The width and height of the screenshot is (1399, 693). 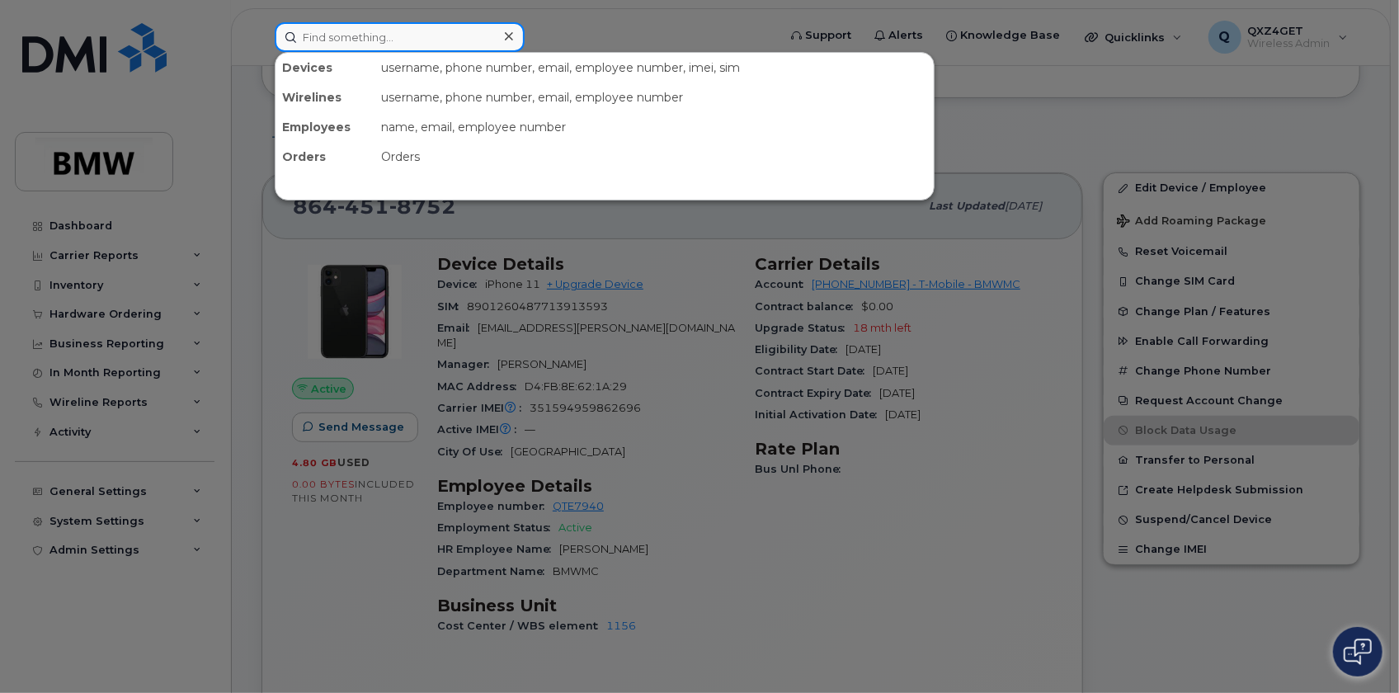 What do you see at coordinates (654, 127) in the screenshot?
I see `div: name, email, employee number` at bounding box center [654, 127].